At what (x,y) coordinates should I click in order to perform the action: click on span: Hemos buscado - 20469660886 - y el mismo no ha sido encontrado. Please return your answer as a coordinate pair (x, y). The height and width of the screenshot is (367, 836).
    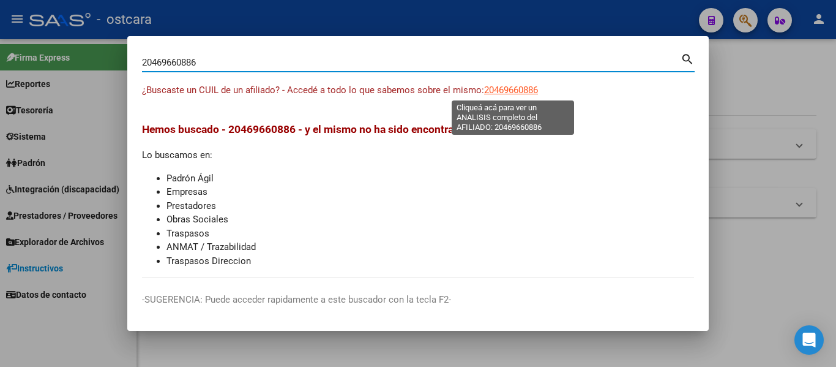
    Looking at the image, I should click on (304, 129).